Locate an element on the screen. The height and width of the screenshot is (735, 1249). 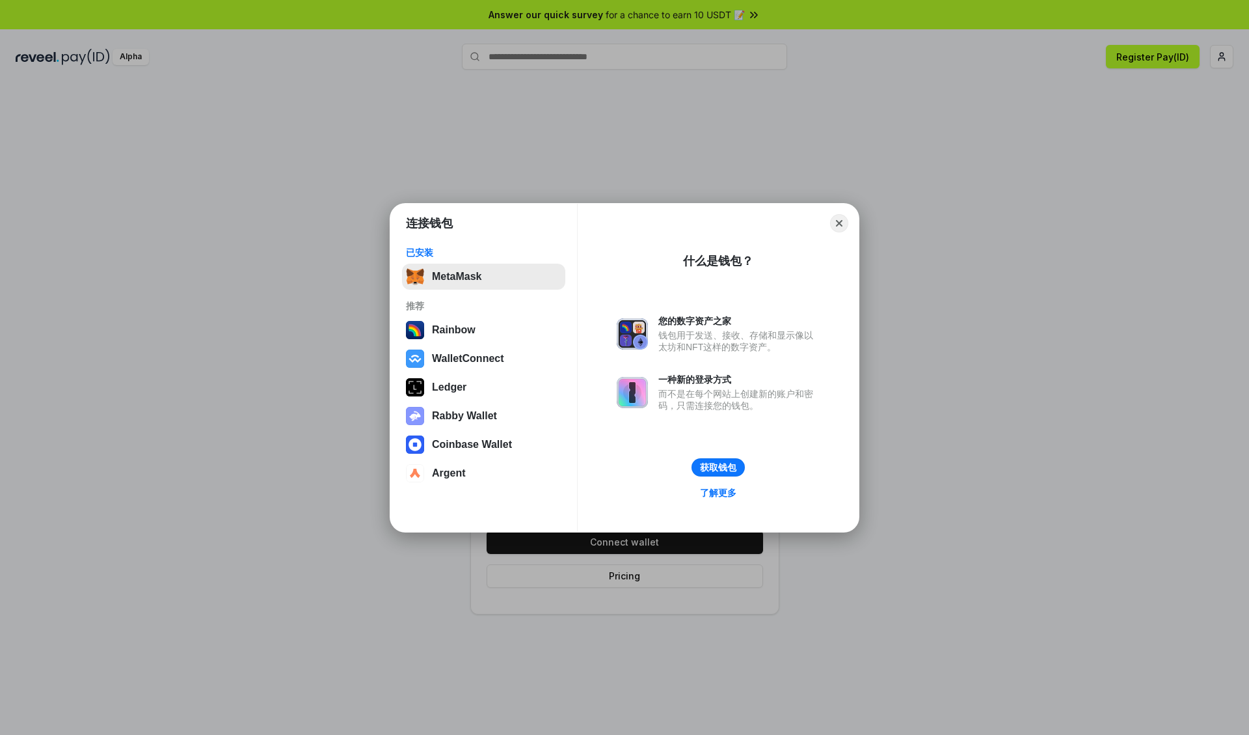
div: Ledger is located at coordinates (449, 387).